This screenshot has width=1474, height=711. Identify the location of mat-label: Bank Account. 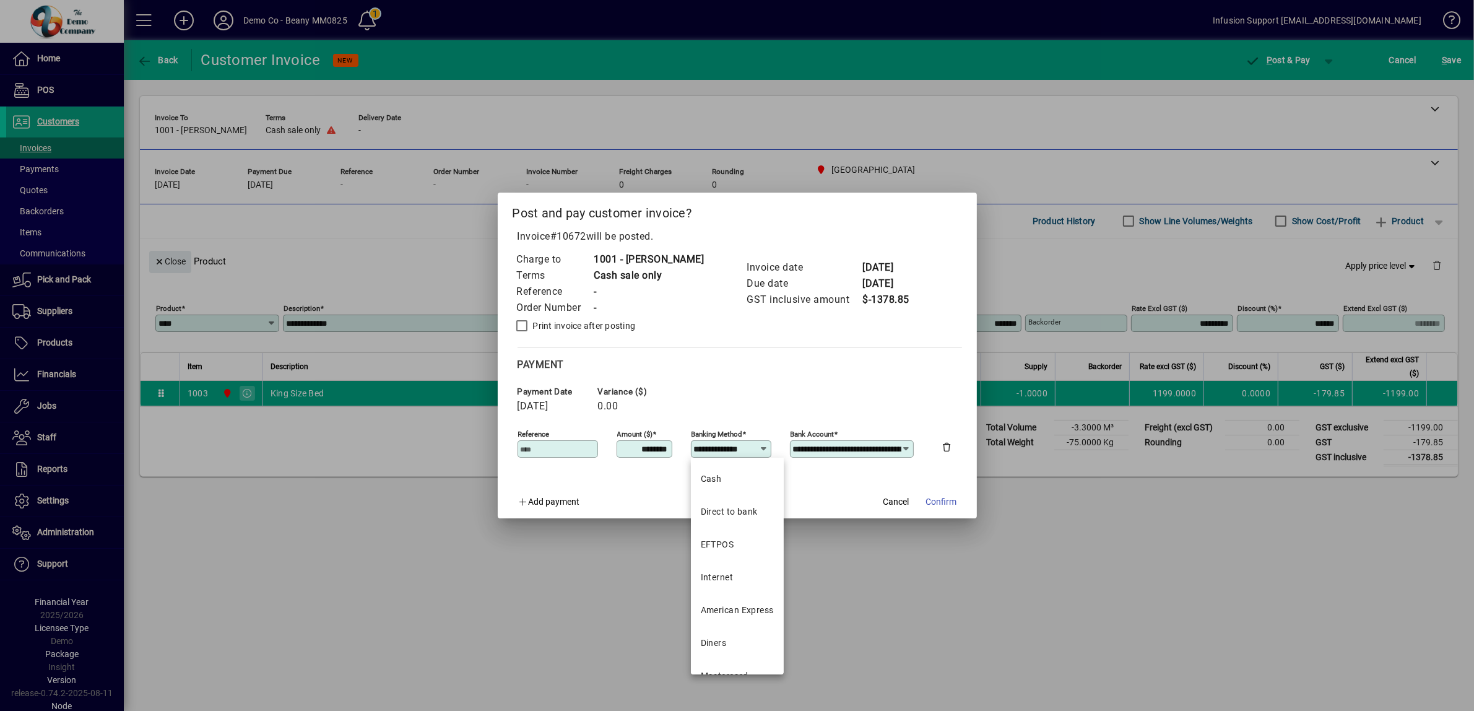
(812, 433).